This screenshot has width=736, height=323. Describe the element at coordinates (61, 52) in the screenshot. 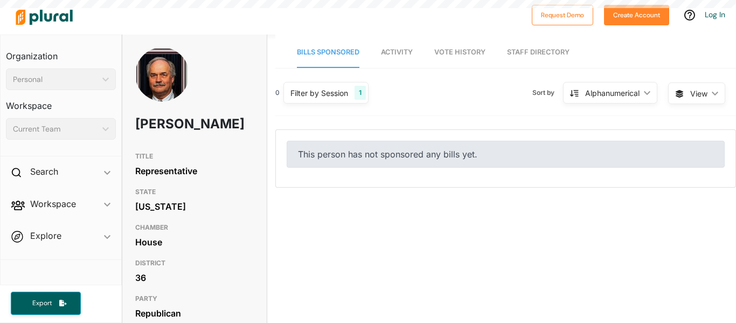

I see `h3: Organization` at that location.